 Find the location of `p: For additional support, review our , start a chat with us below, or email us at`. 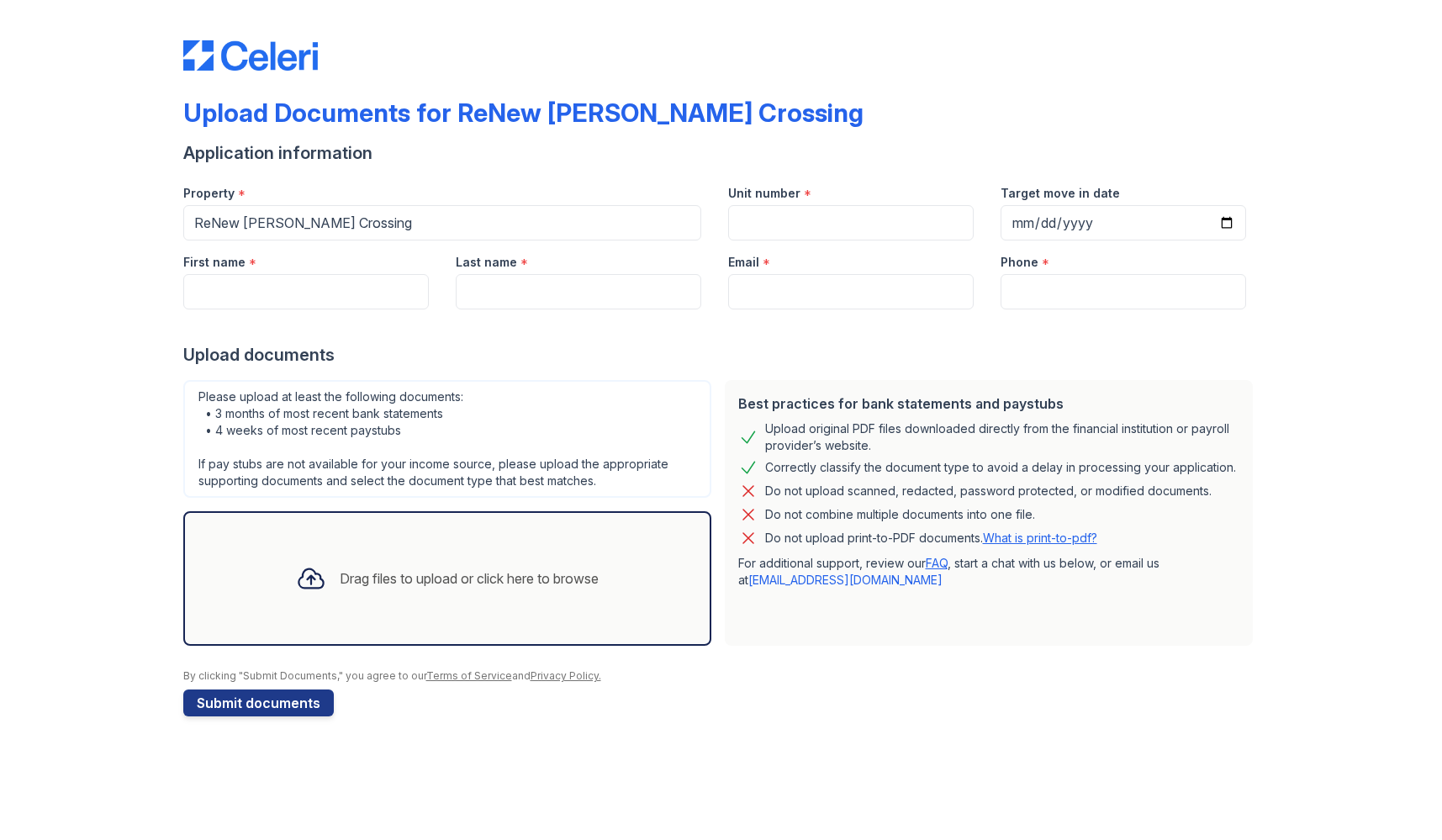

p: For additional support, review our , start a chat with us below, or email us at is located at coordinates (989, 571).